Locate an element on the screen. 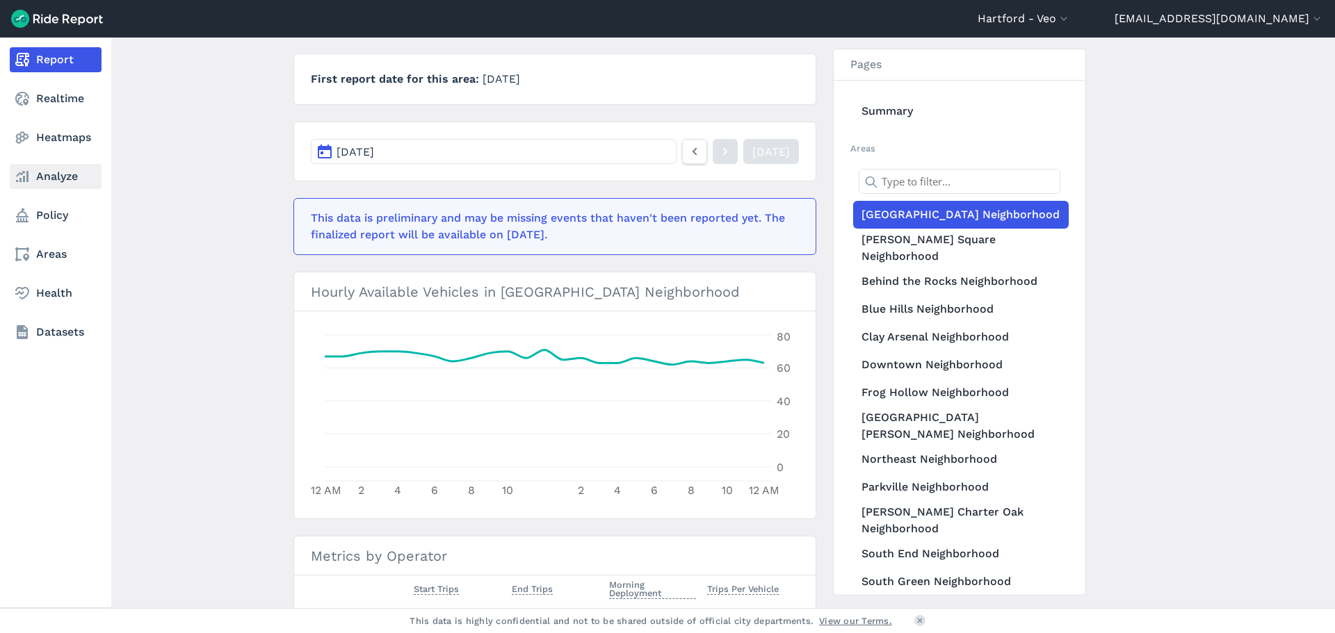  tspan: 80 is located at coordinates (784, 336).